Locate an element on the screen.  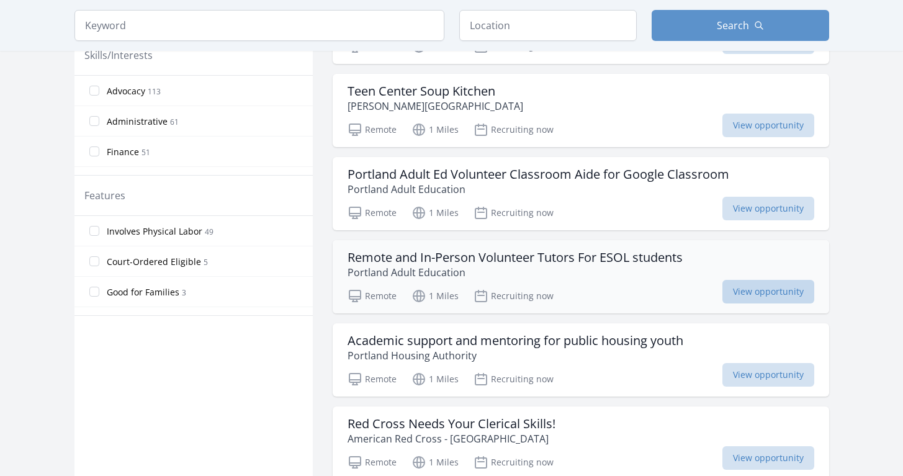
h3: Academic support and mentoring for public housing youth is located at coordinates (515, 341).